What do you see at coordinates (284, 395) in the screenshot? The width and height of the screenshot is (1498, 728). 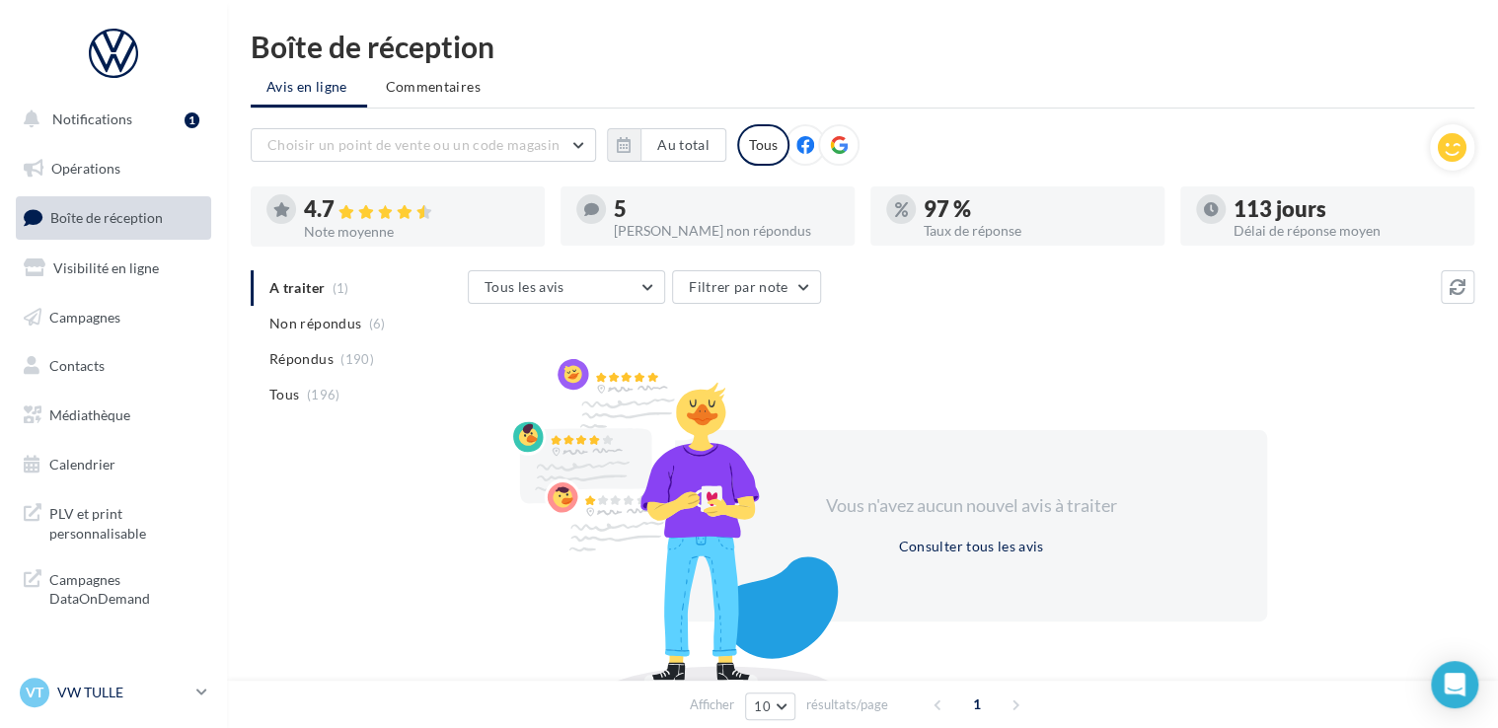 I see `span: Tous` at bounding box center [284, 395].